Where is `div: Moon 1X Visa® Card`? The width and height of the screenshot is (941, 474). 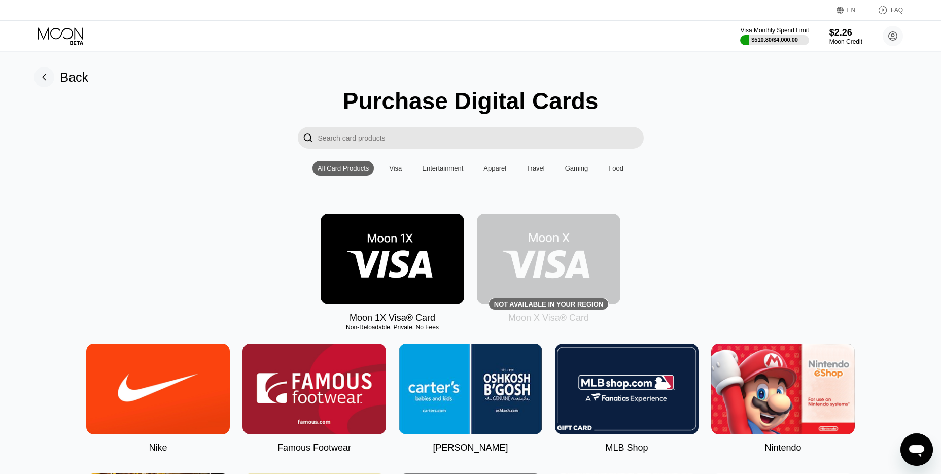 div: Moon 1X Visa® Card is located at coordinates (392, 318).